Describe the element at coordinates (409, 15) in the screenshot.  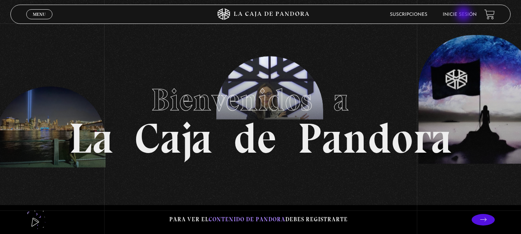
I see `a: Suscripciones` at that location.